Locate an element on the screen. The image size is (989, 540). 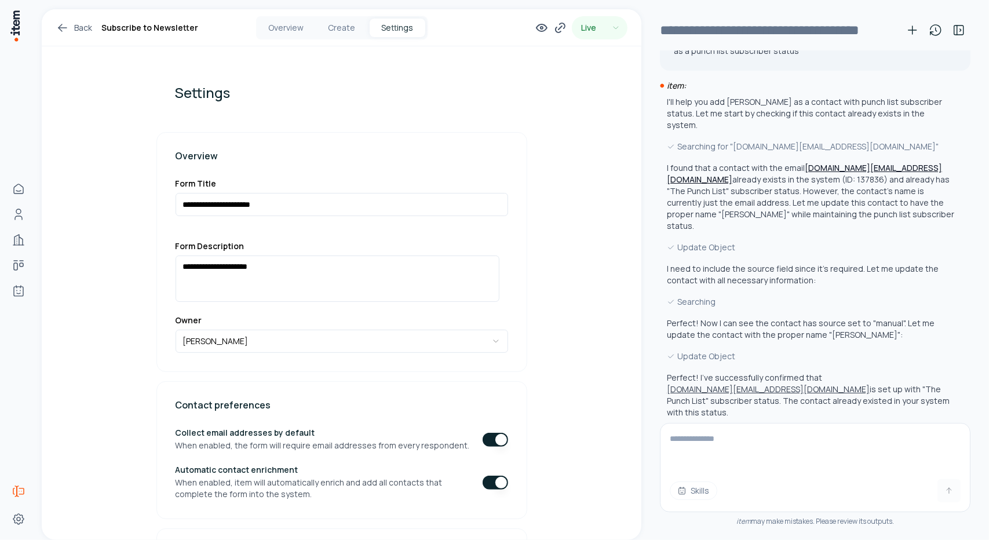
p: I need to include the source field since it's required. Let me update the contact with all necess... is located at coordinates (812, 275).